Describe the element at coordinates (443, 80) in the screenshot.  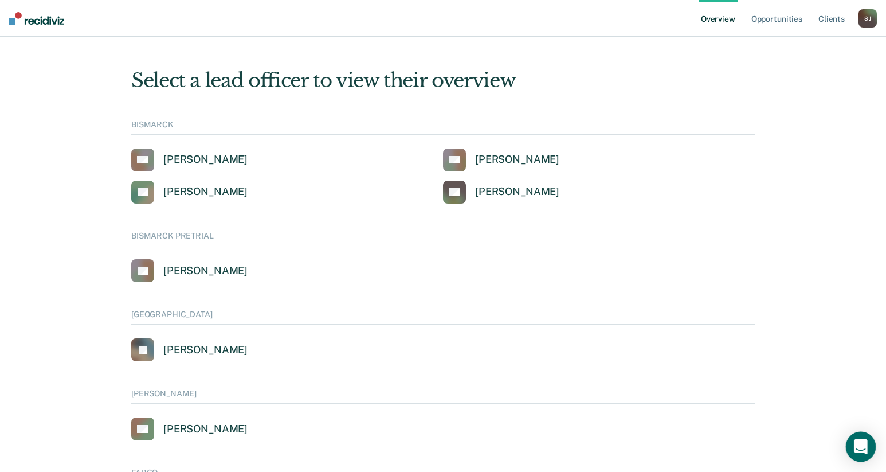
I see `div: Select a lead officer to view their overview` at that location.